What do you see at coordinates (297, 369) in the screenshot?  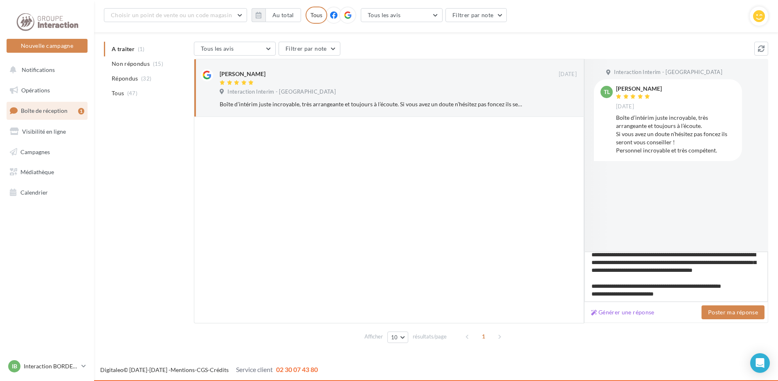 I see `span: 02 30 07 43 80` at bounding box center [297, 369].